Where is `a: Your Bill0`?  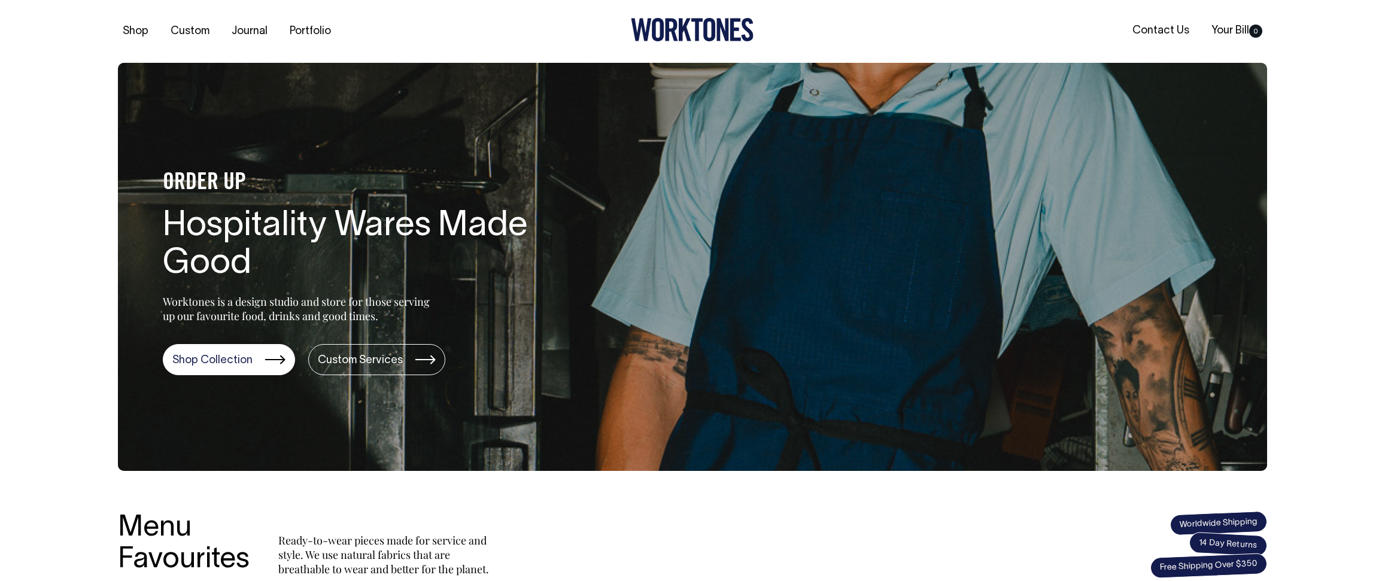
a: Your Bill0 is located at coordinates (1237, 31).